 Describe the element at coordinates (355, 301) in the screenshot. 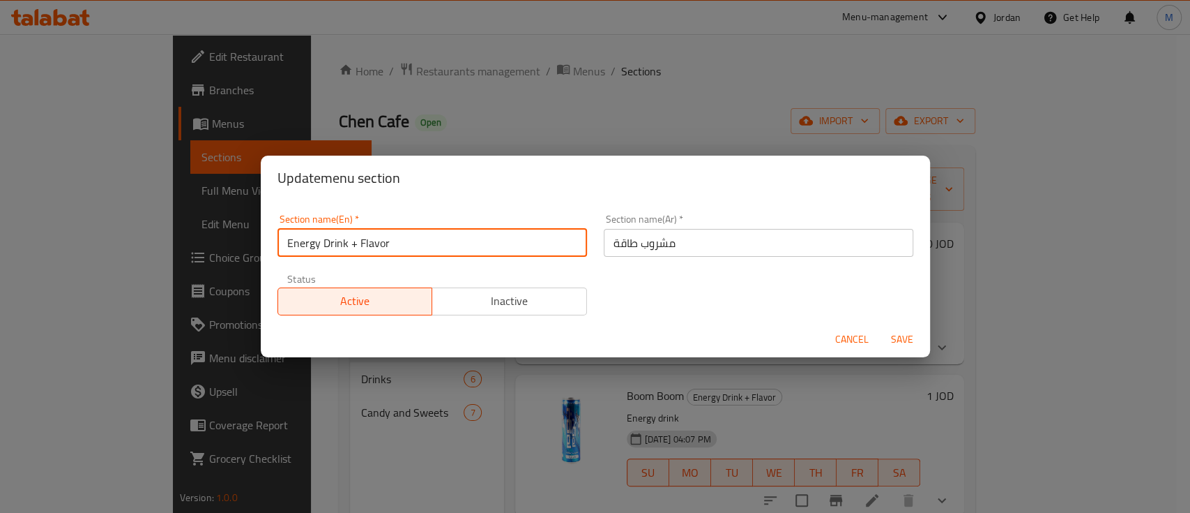

I see `button: Active` at that location.